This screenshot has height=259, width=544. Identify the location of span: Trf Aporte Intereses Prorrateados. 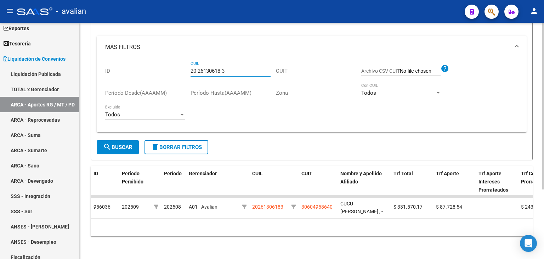
(494, 181).